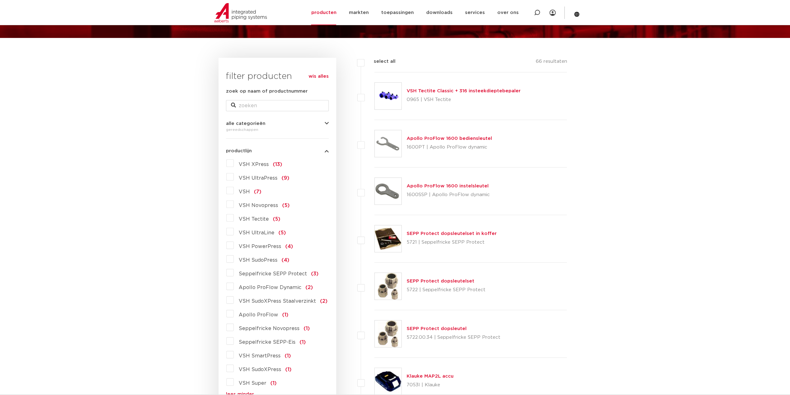  I want to click on img: Thumbnail for Klauke MAP2L accu, so click(388, 381).